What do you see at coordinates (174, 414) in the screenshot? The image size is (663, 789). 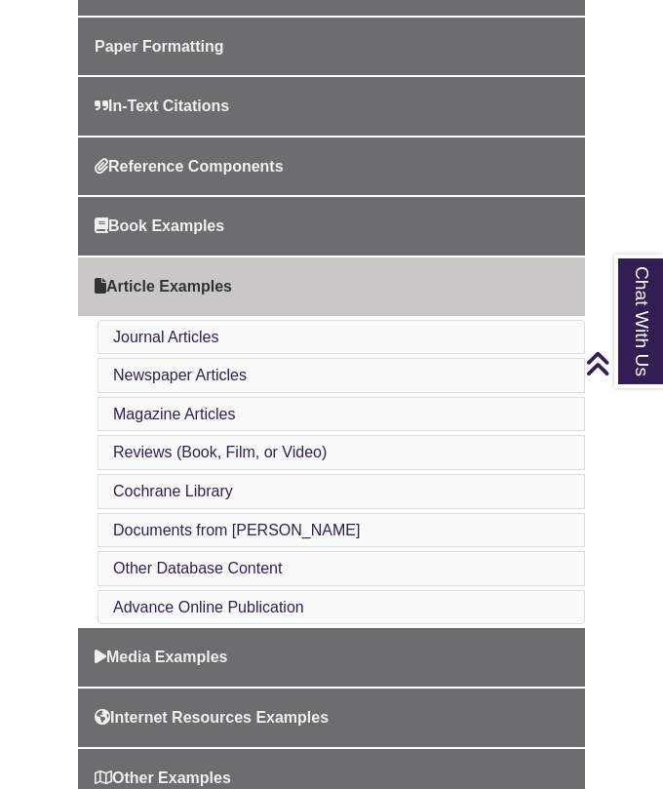 I see `a: Magazine Articles` at bounding box center [174, 414].